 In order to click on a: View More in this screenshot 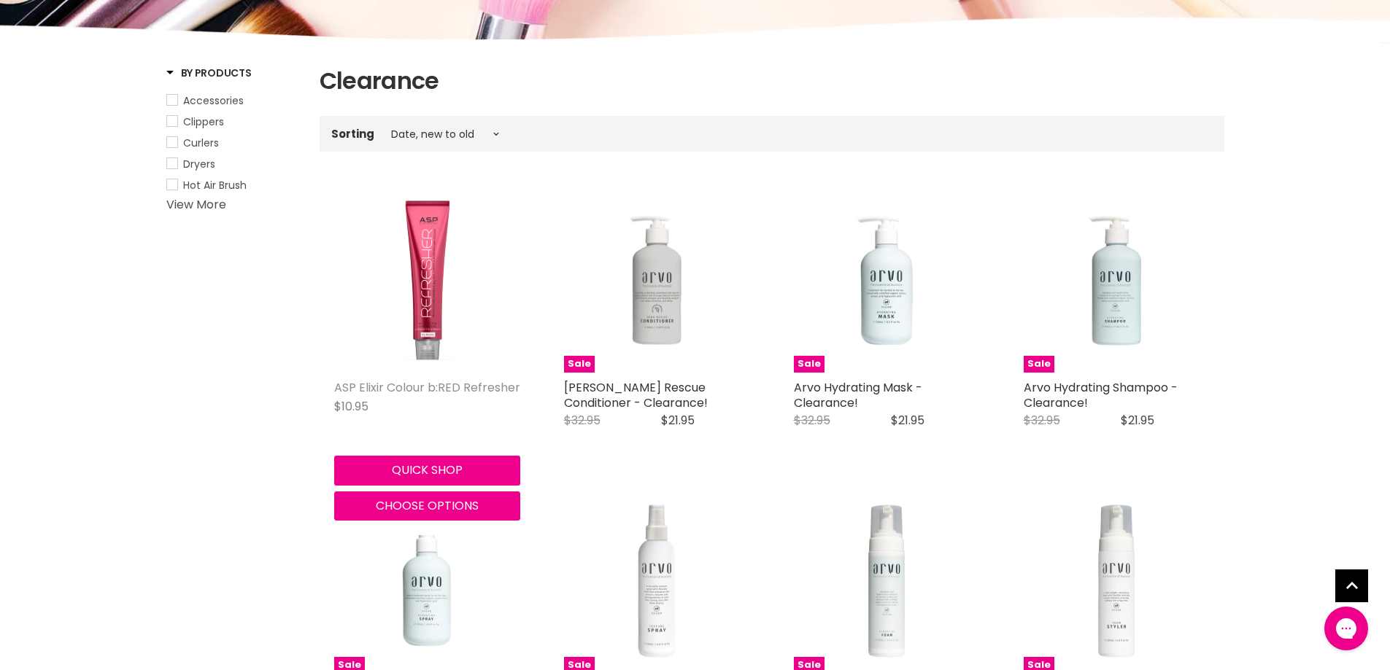, I will do `click(196, 204)`.